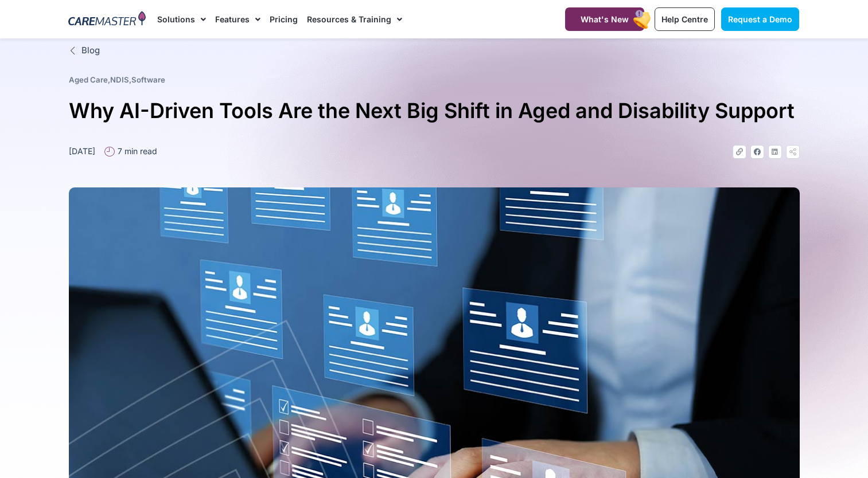 This screenshot has height=478, width=868. I want to click on span: 7 min read, so click(136, 151).